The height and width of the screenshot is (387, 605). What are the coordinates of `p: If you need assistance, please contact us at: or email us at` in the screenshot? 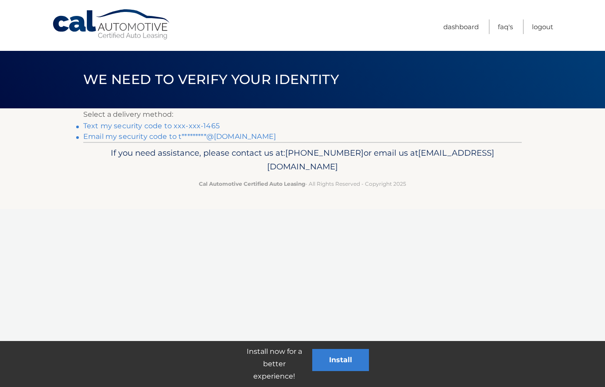 It's located at (302, 160).